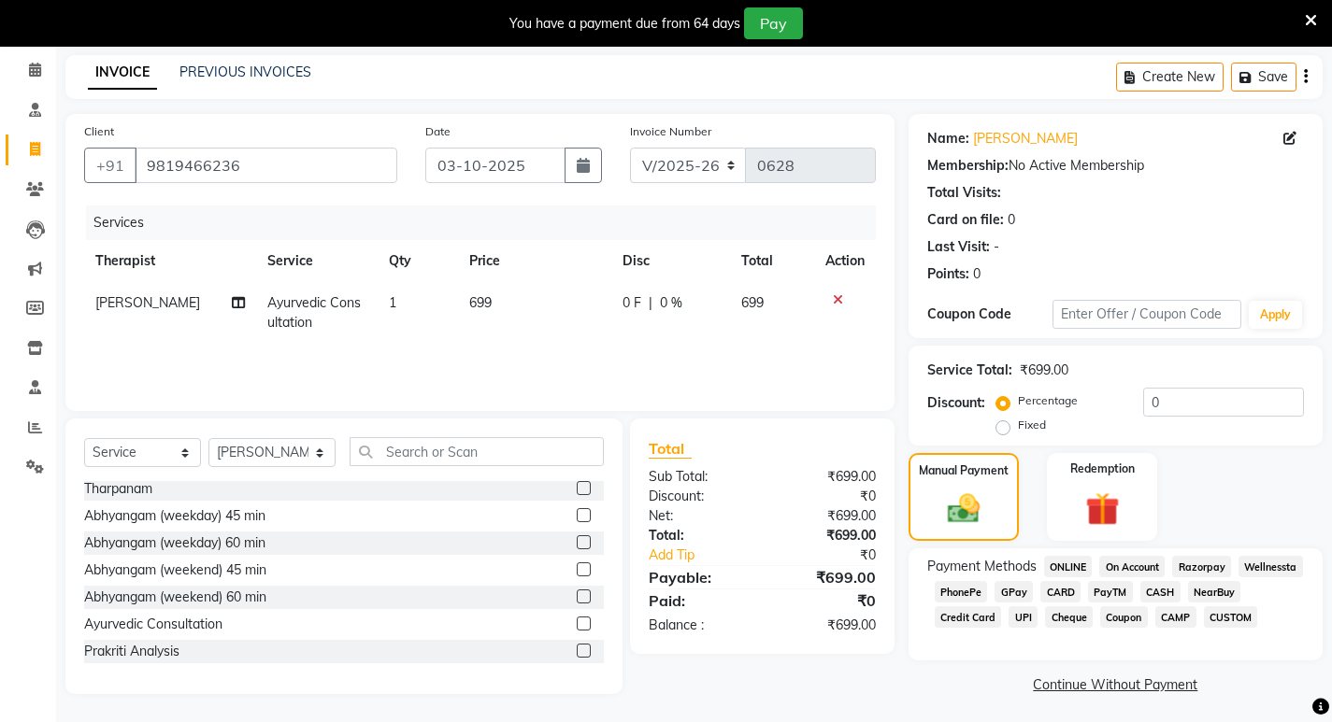 Image resolution: width=1332 pixels, height=722 pixels. What do you see at coordinates (698, 625) in the screenshot?
I see `div: Balance :` at bounding box center [698, 625].